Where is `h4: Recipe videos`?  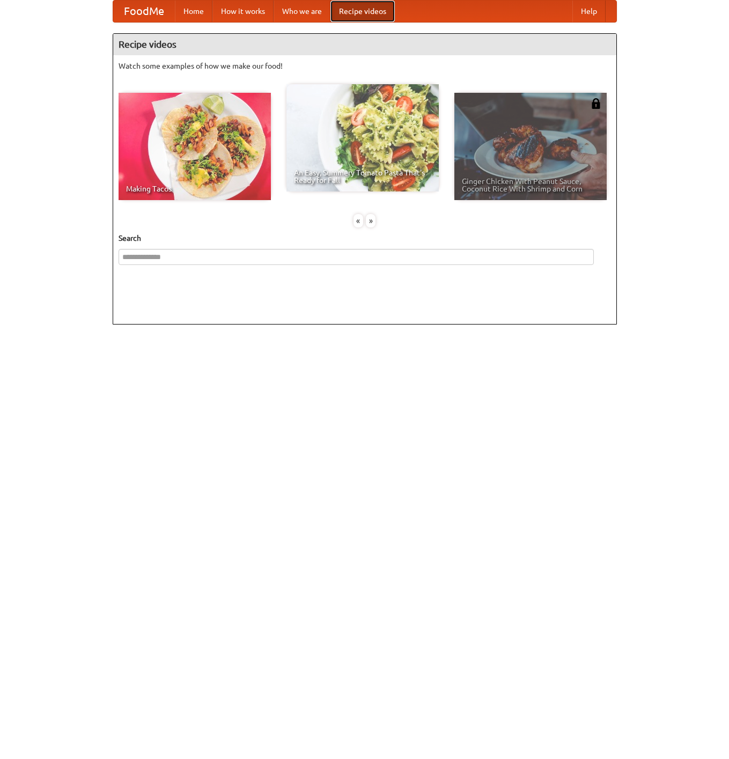
h4: Recipe videos is located at coordinates (365, 45).